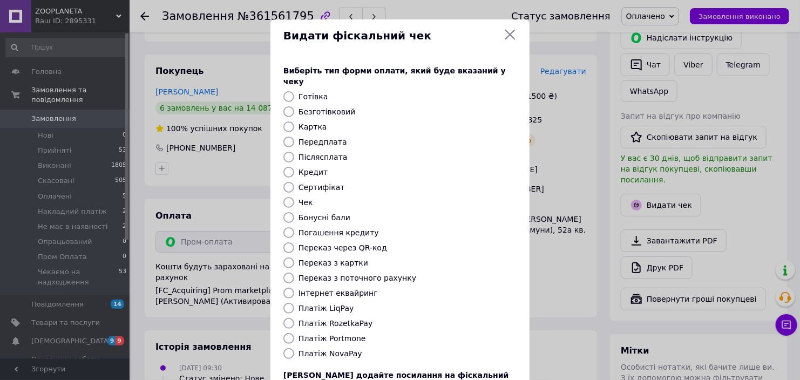  What do you see at coordinates (335, 323) in the screenshot?
I see `label: Платіж RozetkaPay` at bounding box center [335, 323].